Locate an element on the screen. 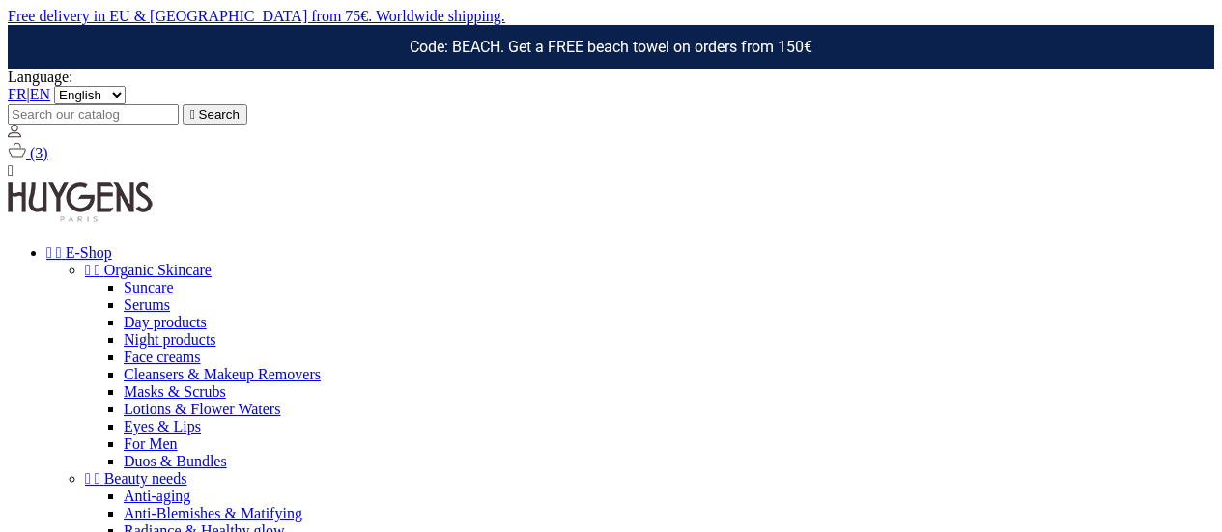 Image resolution: width=1222 pixels, height=532 pixels. a:   Beauty needs is located at coordinates (135, 478).